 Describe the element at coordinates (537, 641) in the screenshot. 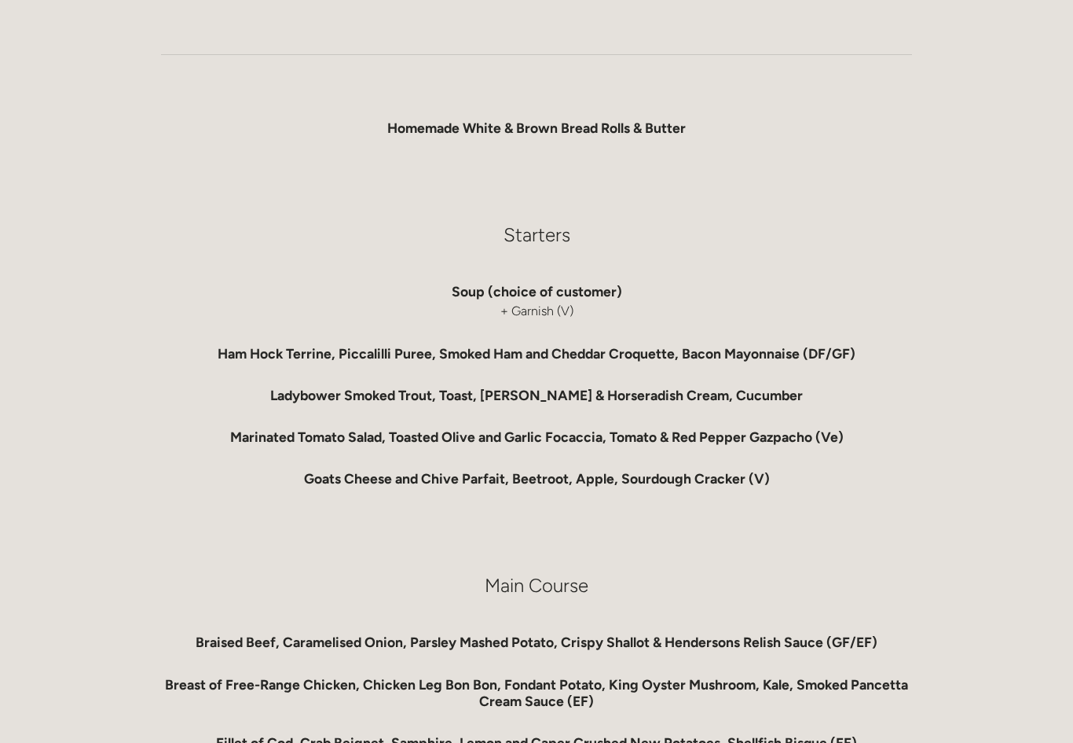

I see `div: Braised Beef, Caramelised Onion, Parsley Mashed Potato, Crispy Shallot & Hendersons Relish Sauce ...` at that location.